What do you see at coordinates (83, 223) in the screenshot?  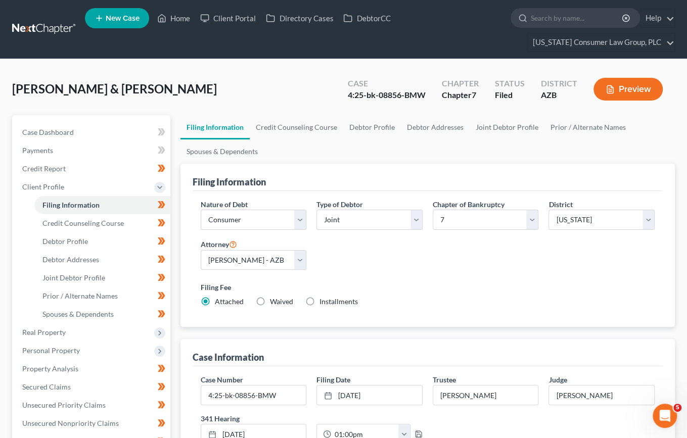 I see `span: Credit Counseling Course` at bounding box center [83, 223].